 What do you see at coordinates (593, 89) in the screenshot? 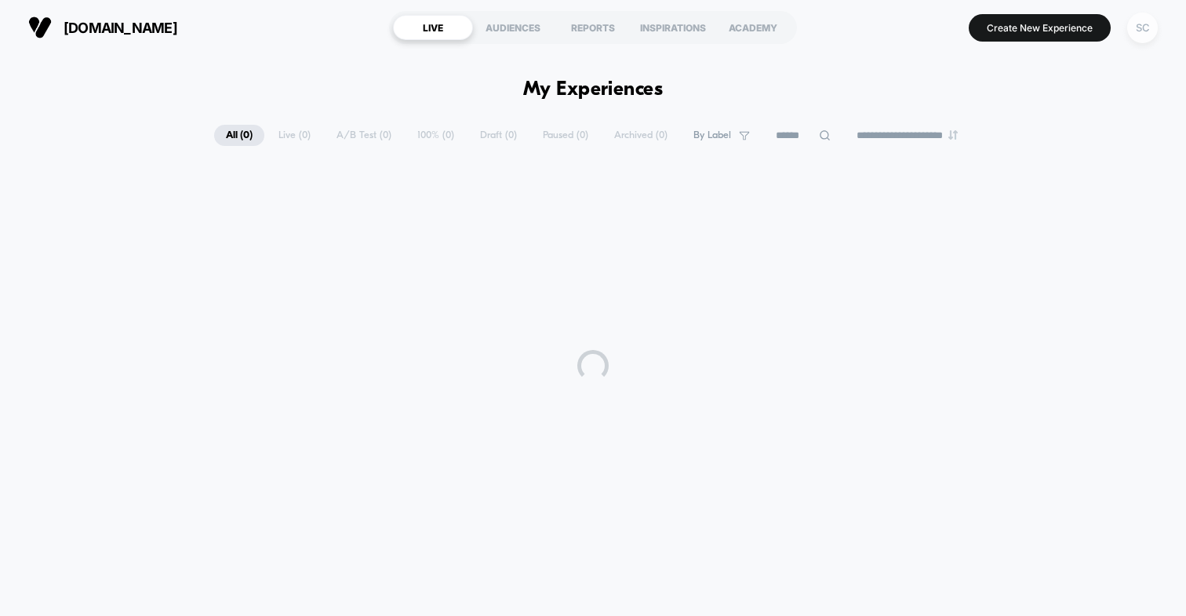
I see `h1: My Experiences` at bounding box center [593, 89].